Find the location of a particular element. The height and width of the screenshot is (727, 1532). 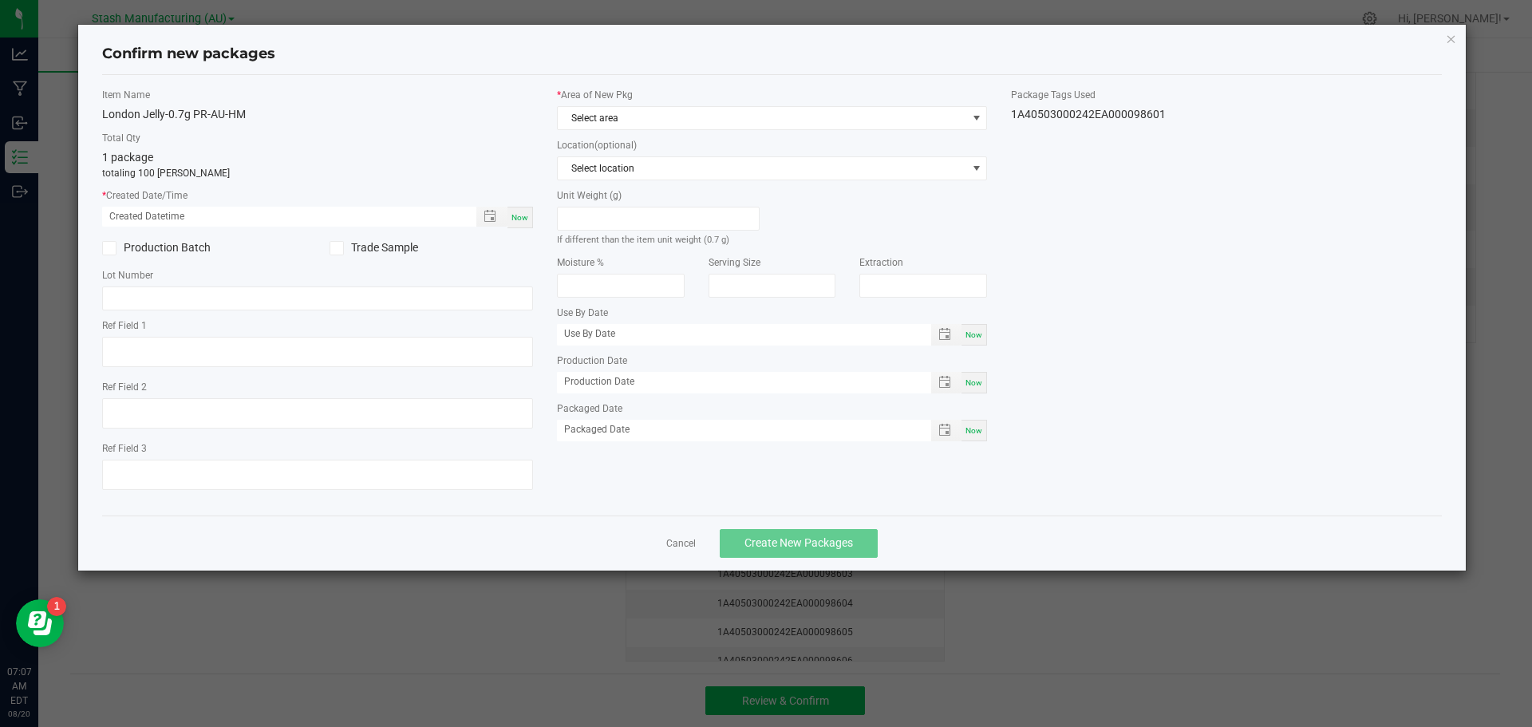

label: Unit Weight (g) is located at coordinates (658, 195).